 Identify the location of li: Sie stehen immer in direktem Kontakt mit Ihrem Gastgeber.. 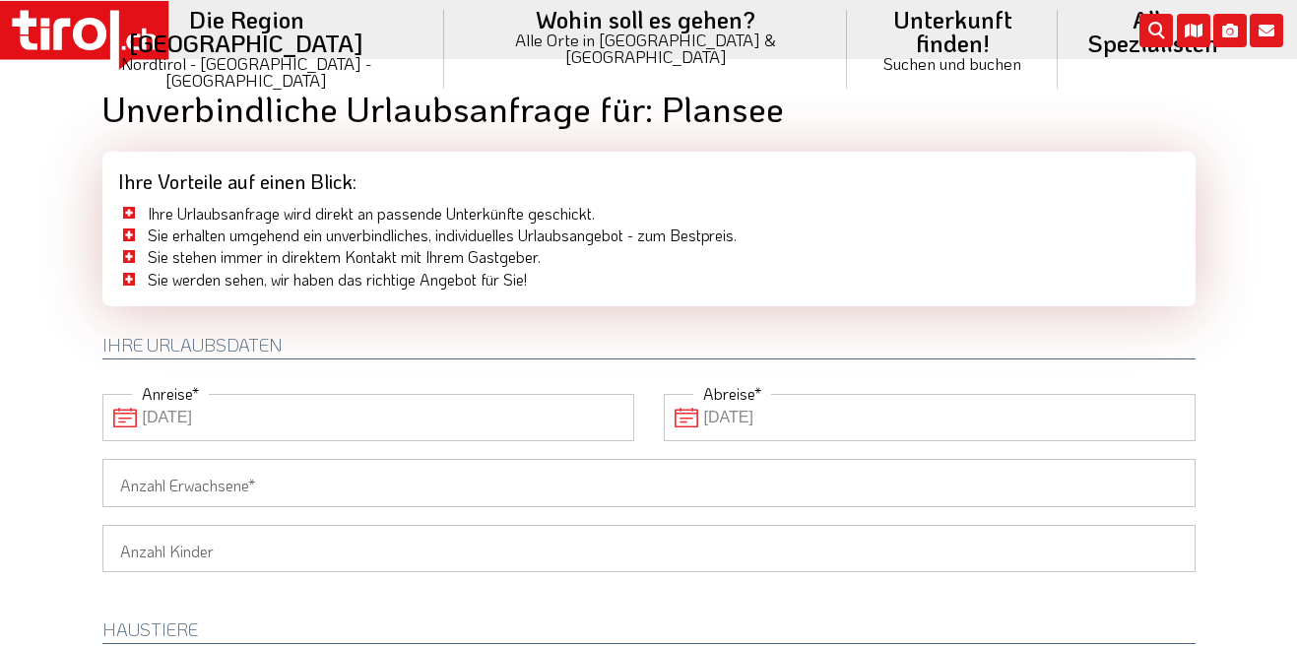
(649, 257).